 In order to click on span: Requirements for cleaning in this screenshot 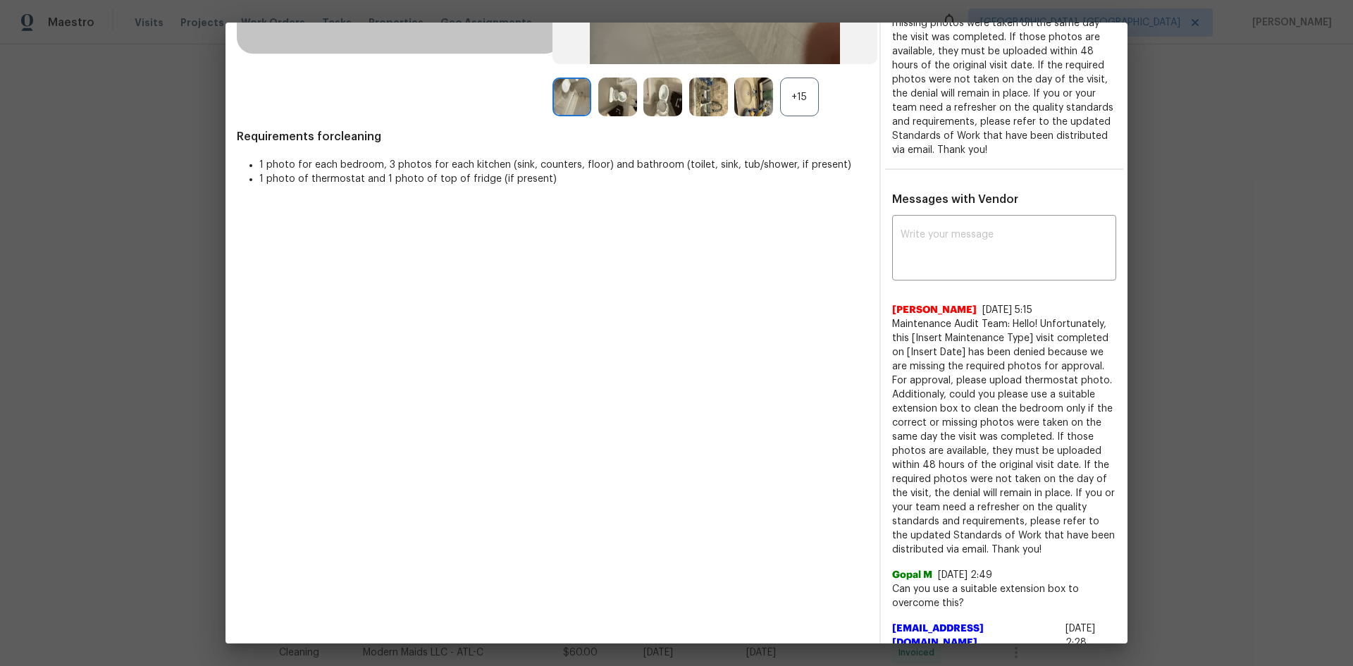, I will do `click(553, 137)`.